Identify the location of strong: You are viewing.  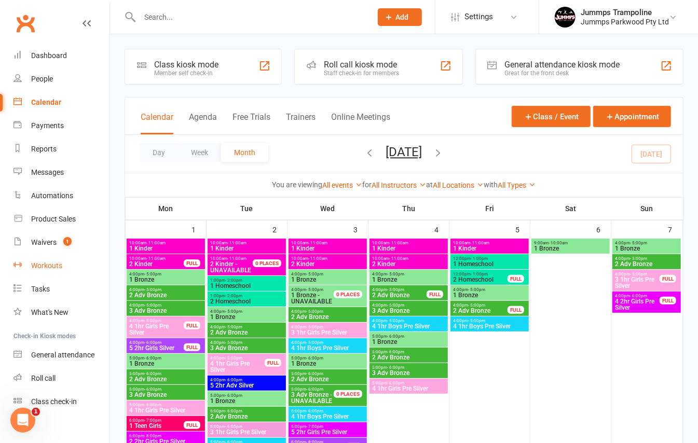
(297, 185).